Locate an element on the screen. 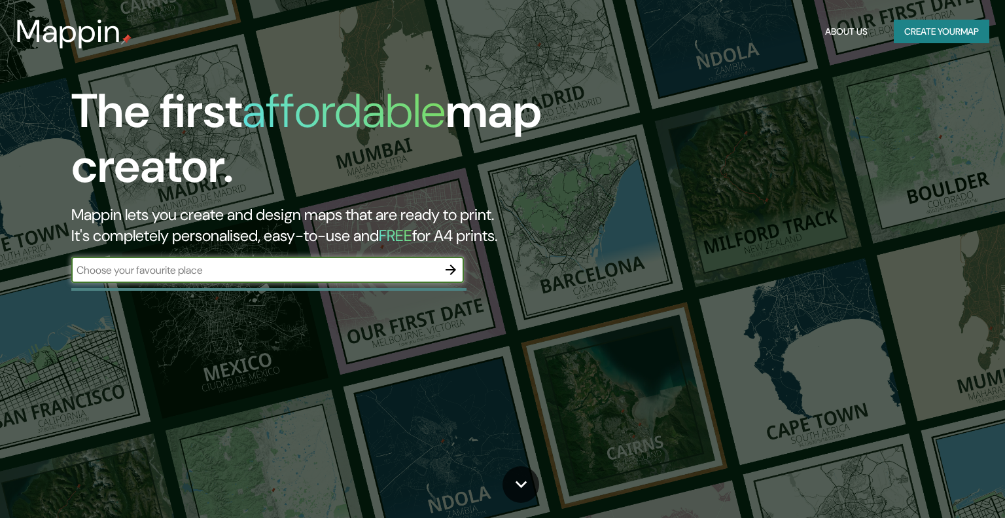  input: Choose your favourite place is located at coordinates (255, 270).